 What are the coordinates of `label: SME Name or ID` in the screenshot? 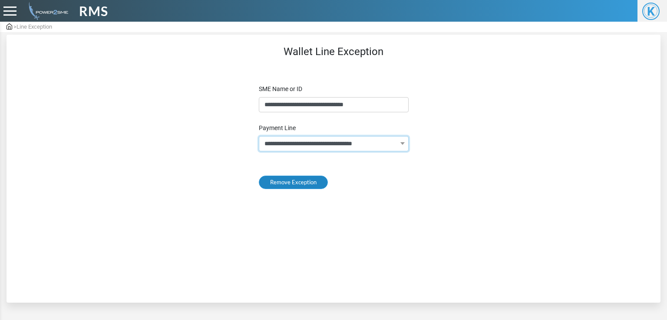 It's located at (281, 89).